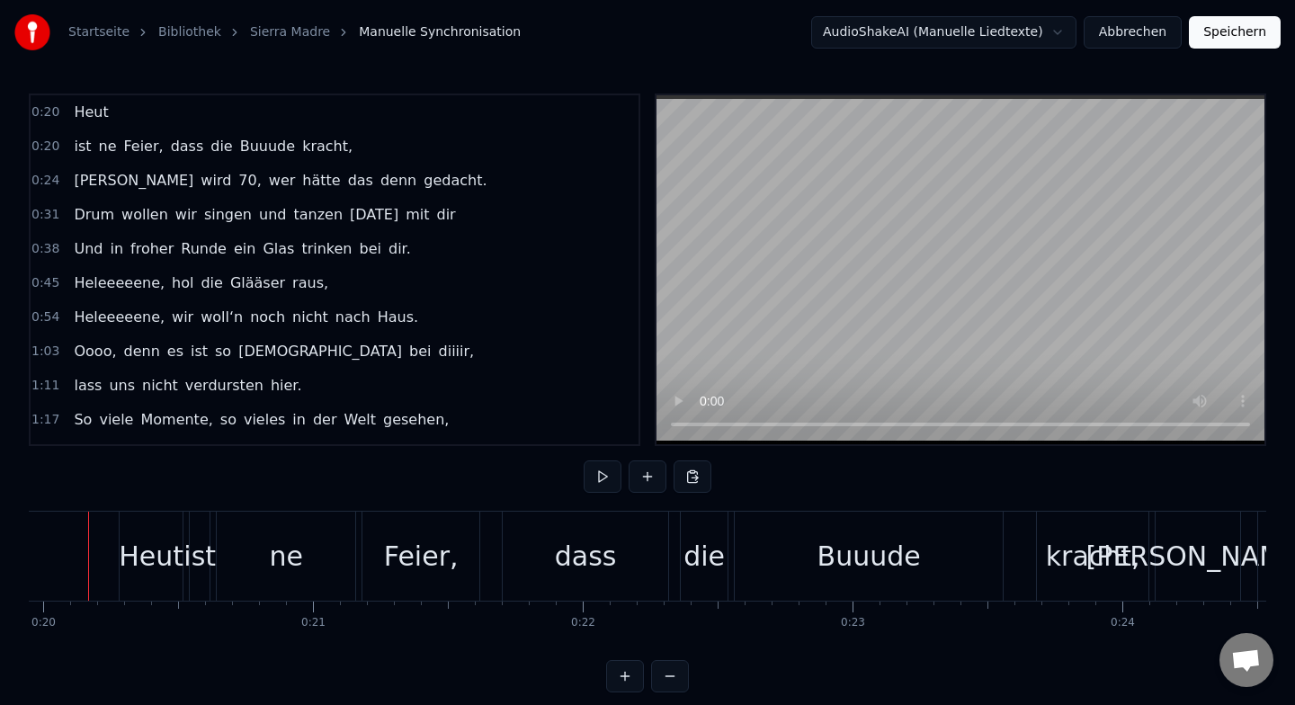  What do you see at coordinates (45, 283) in the screenshot?
I see `span: 0:45` at bounding box center [45, 283].